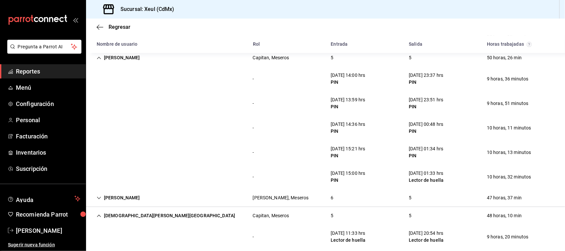 This screenshot has height=251, width=565. Describe the element at coordinates (44, 47) in the screenshot. I see `span: Pregunta a Parrot AI` at that location.